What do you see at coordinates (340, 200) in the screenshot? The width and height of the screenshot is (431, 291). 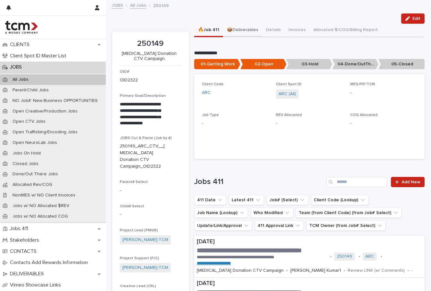 I see `button: Client Code (Lookup)` at bounding box center [340, 200].